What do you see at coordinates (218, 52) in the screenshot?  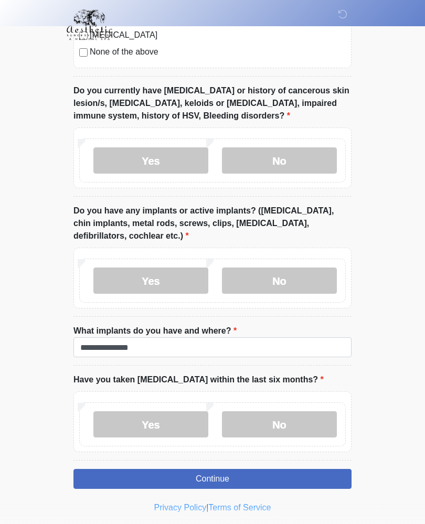 I see `label: None of the above` at bounding box center [218, 52].